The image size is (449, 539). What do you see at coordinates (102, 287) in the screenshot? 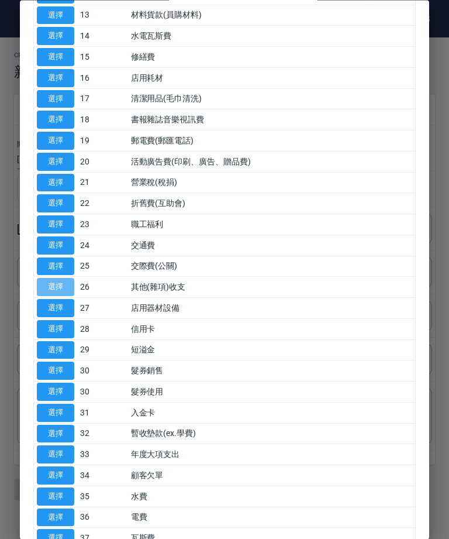
I see `td: 26` at bounding box center [102, 287].